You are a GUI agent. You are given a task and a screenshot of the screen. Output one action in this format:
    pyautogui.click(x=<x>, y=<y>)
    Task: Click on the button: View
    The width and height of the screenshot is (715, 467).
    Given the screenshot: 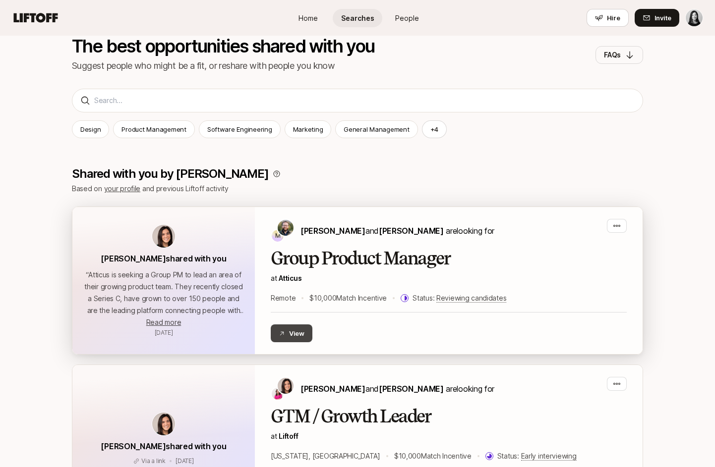 What is the action you would take?
    pyautogui.click(x=291, y=333)
    